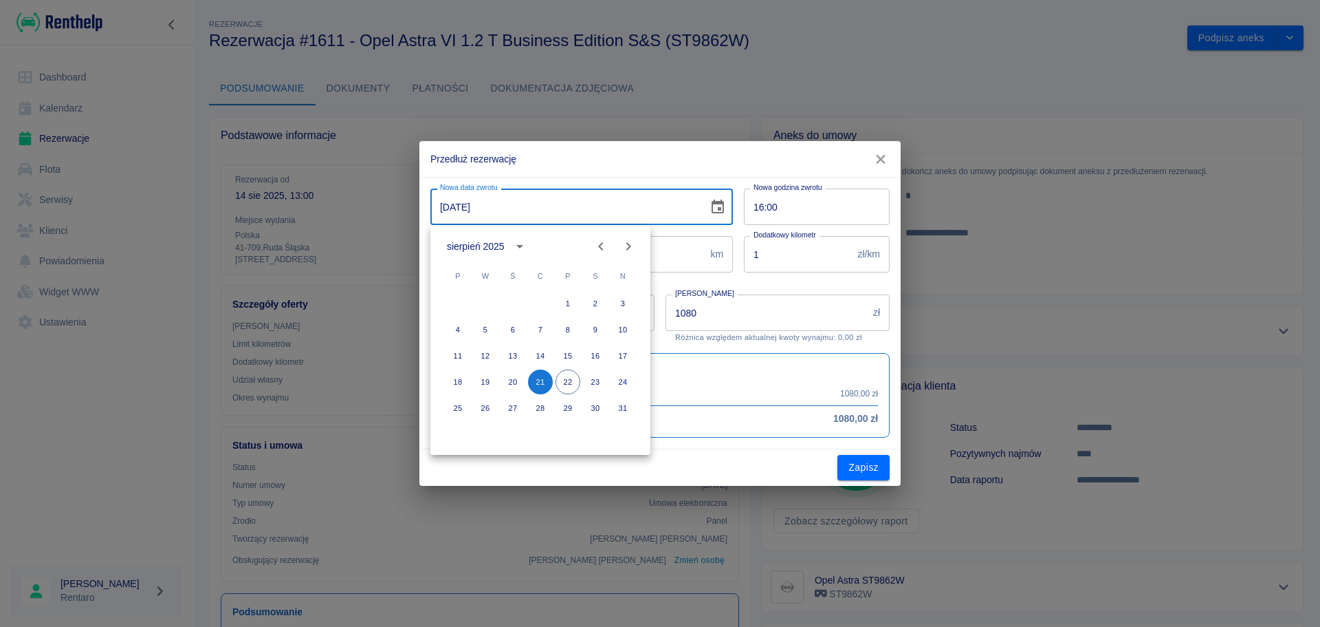  Describe the element at coordinates (513, 329) in the screenshot. I see `button: 6` at that location.